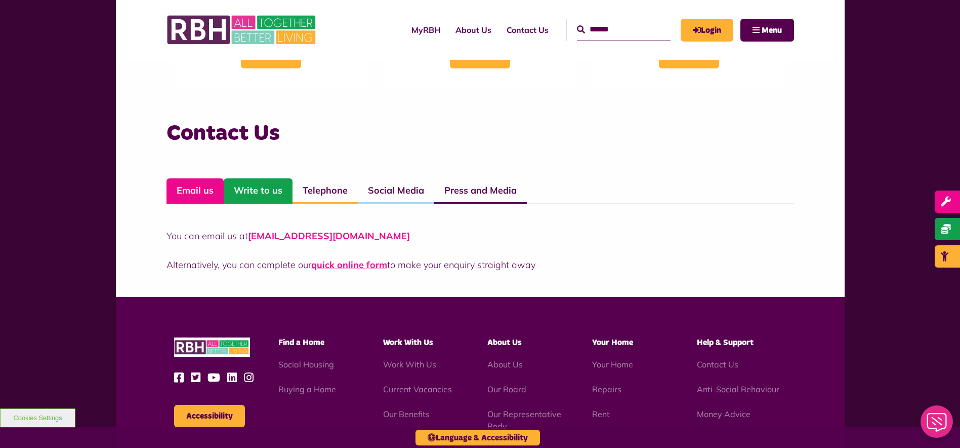 The height and width of the screenshot is (448, 960). What do you see at coordinates (22, 19) in the screenshot?
I see `div: Close Web Assistant` at bounding box center [22, 19].